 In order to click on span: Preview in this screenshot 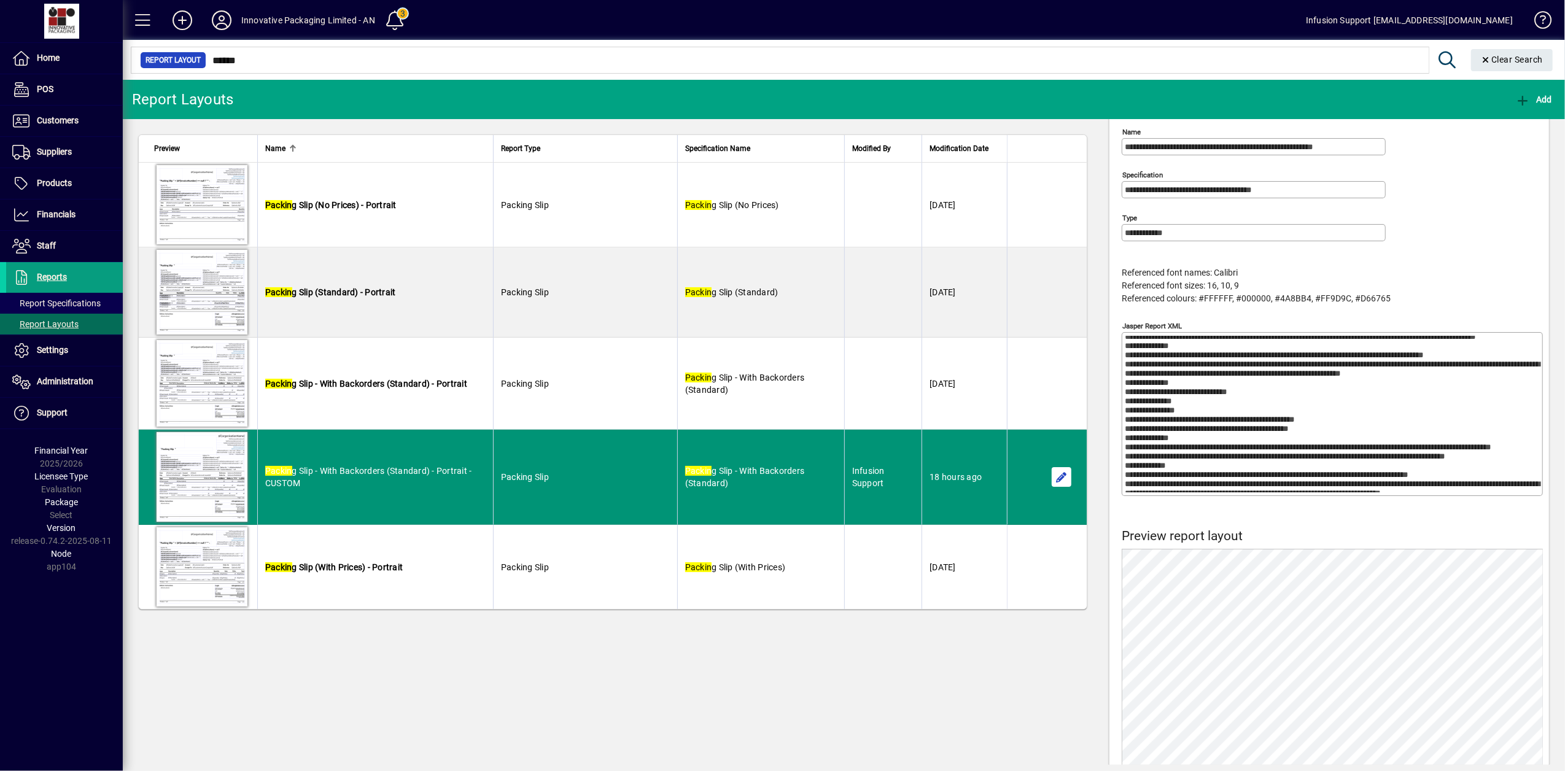, I will do `click(167, 149)`.